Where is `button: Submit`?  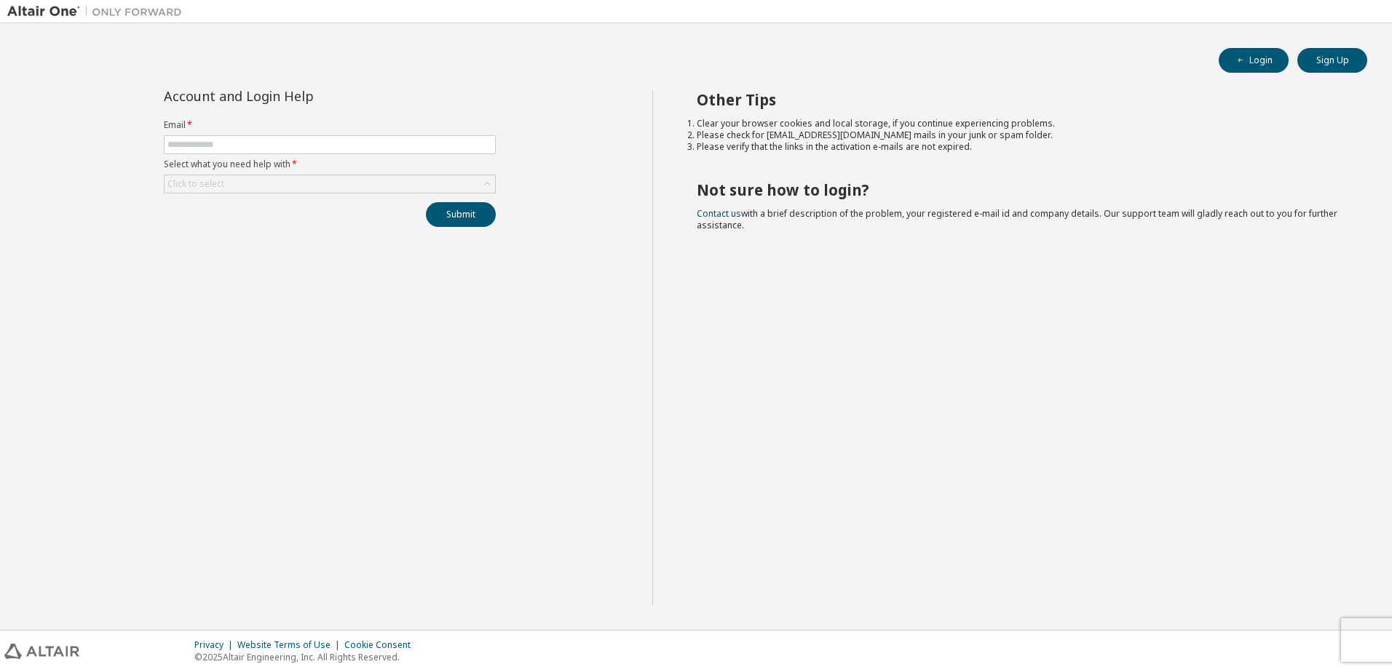 button: Submit is located at coordinates (461, 215).